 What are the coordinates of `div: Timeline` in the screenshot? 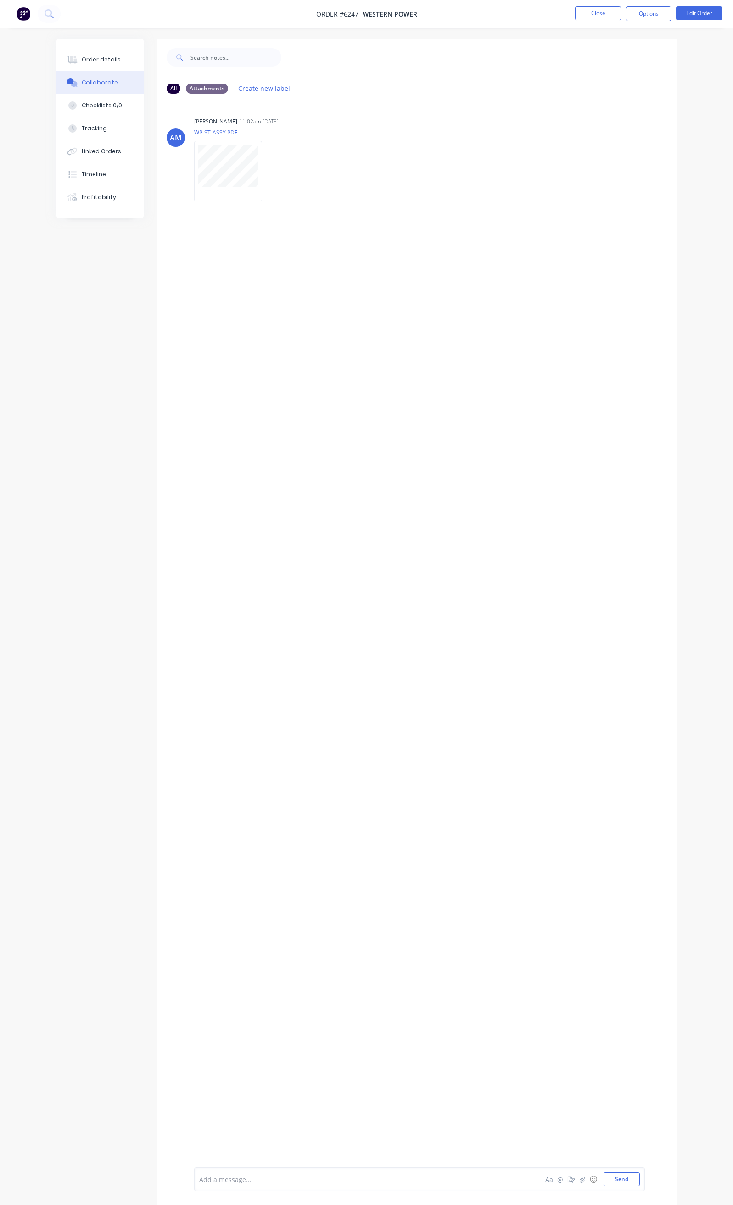 It's located at (94, 174).